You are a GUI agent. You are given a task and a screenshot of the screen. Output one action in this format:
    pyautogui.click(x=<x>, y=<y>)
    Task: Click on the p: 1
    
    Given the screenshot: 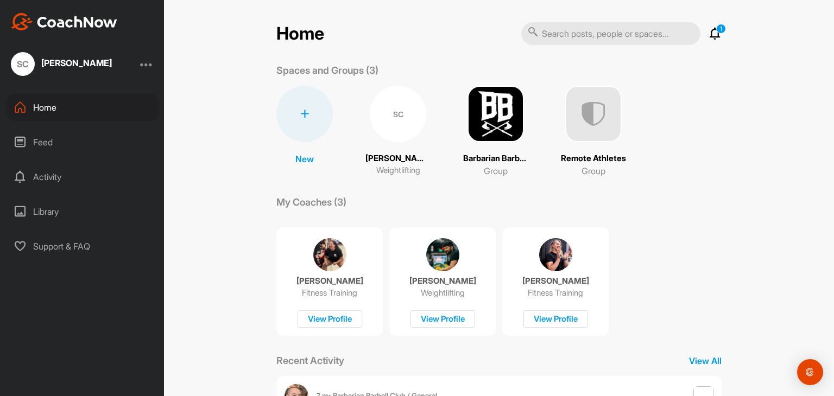 What is the action you would take?
    pyautogui.click(x=721, y=29)
    